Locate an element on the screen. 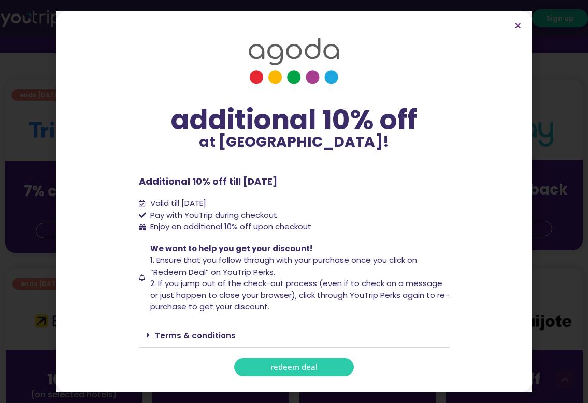 This screenshot has width=588, height=403. span: 1. Ensure that you follow through with your purchase once you click on “Redeem Deal” on YouTrip P... is located at coordinates (283, 266).